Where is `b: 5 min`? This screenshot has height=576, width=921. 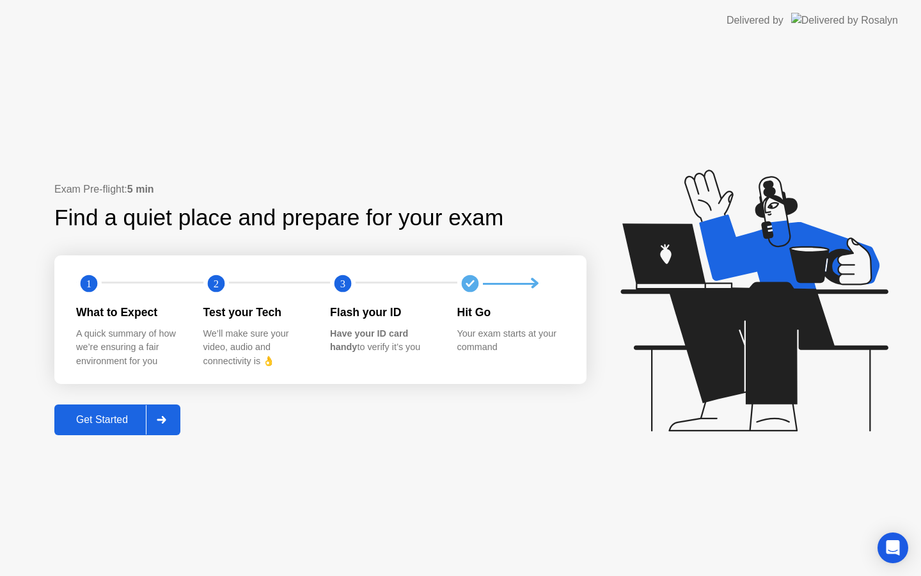
b: 5 min is located at coordinates (141, 189).